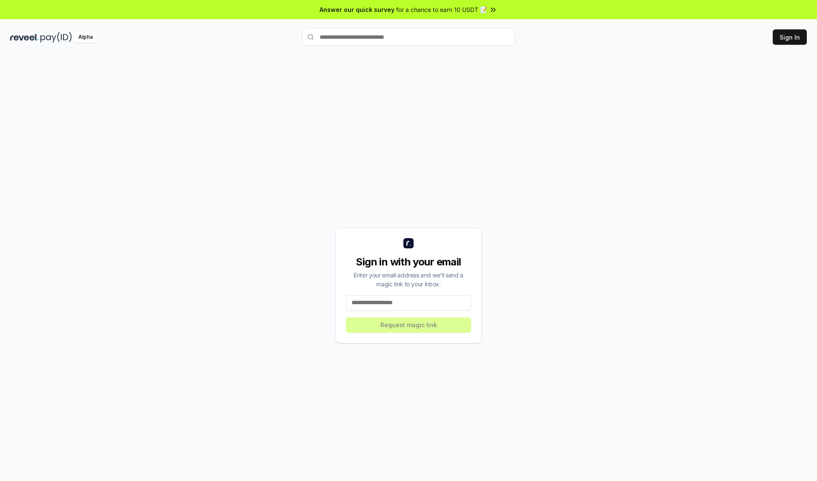 Image resolution: width=817 pixels, height=481 pixels. What do you see at coordinates (24, 37) in the screenshot?
I see `img: reveel_dark` at bounding box center [24, 37].